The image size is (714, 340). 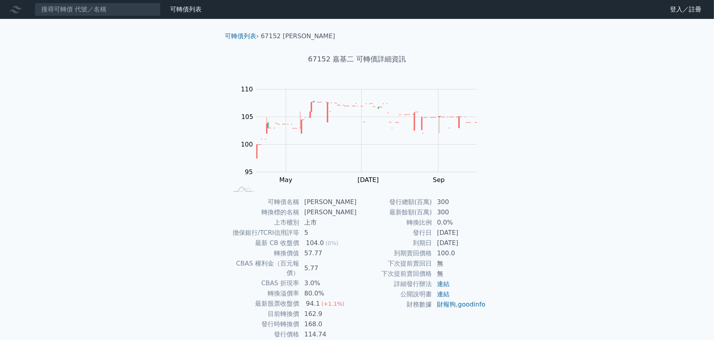 What do you see at coordinates (394, 212) in the screenshot?
I see `td: 最新餘額(百萬)` at bounding box center [394, 212].